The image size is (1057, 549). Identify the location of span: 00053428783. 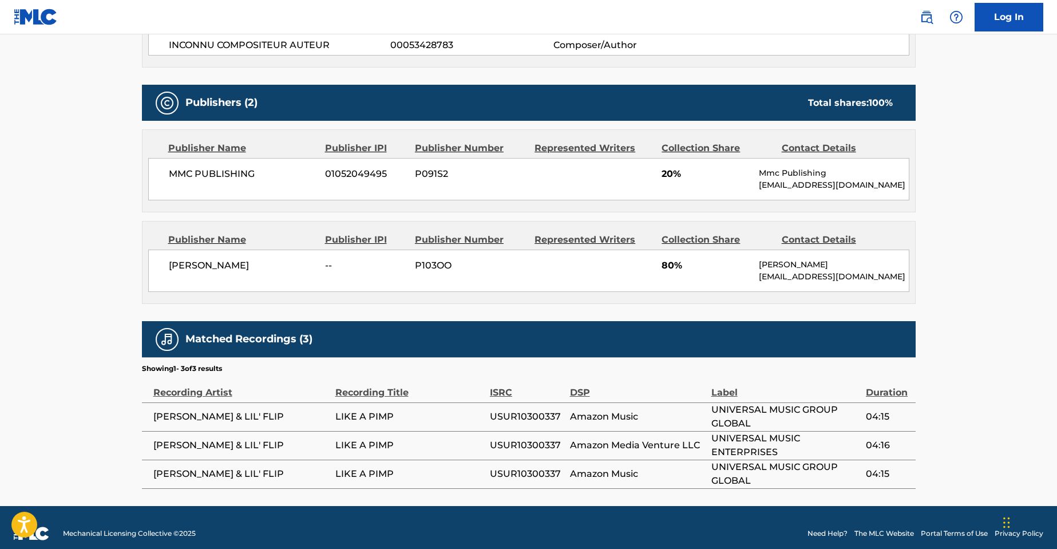
(472, 45).